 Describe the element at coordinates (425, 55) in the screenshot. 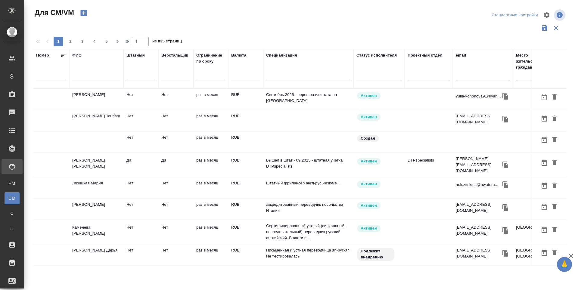

I see `div: Проектный отдел` at that location.